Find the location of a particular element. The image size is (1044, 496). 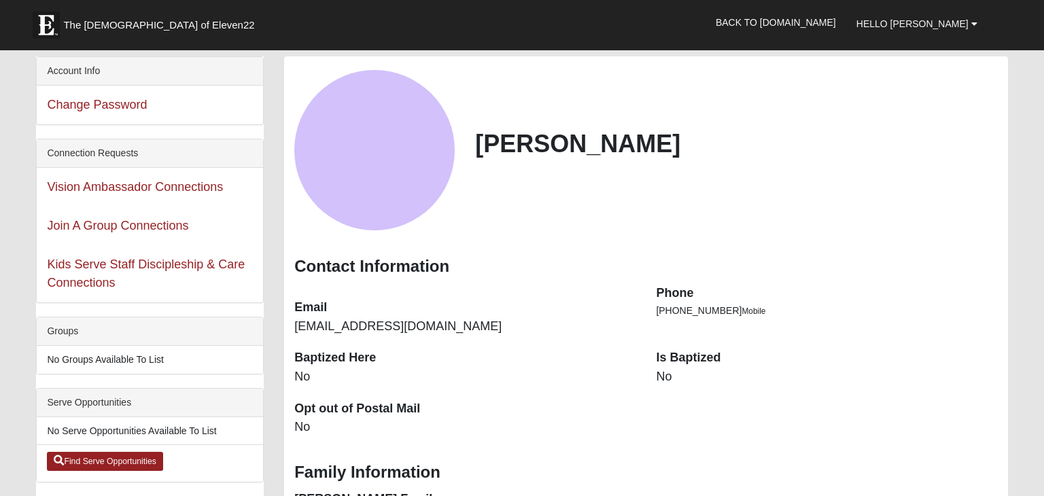

div: Account Info is located at coordinates (150, 71).